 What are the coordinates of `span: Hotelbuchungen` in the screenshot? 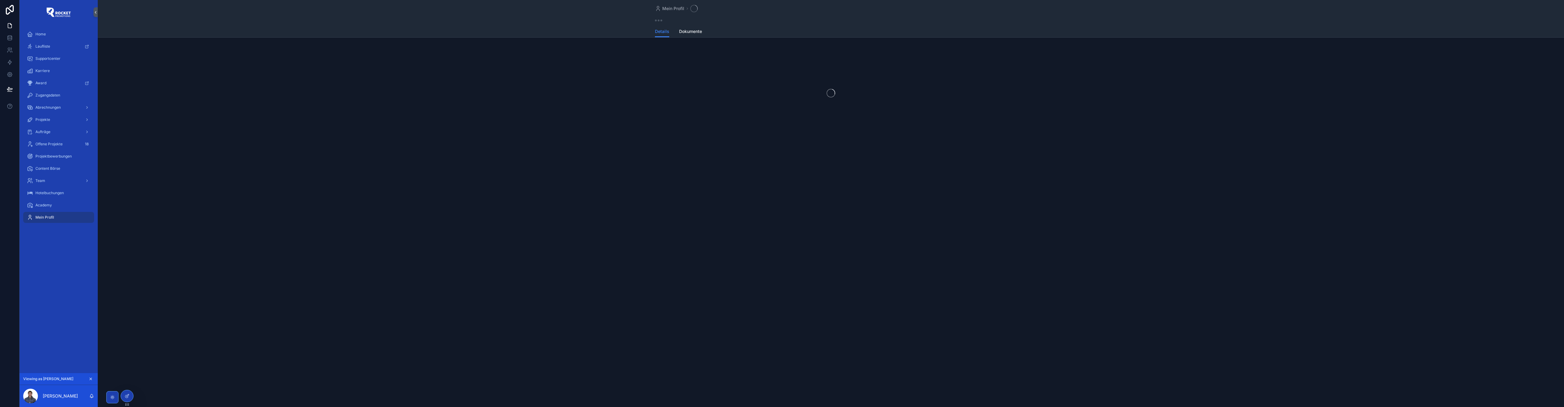 It's located at (49, 193).